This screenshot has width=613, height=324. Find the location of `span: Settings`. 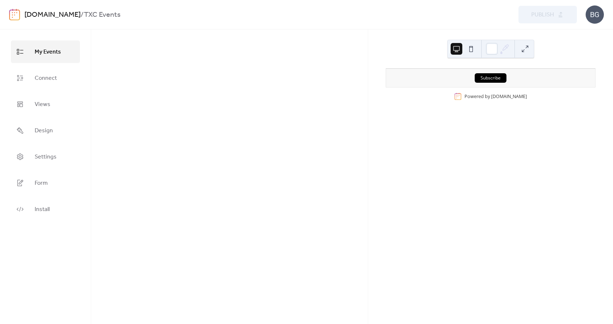

span: Settings is located at coordinates (46, 157).